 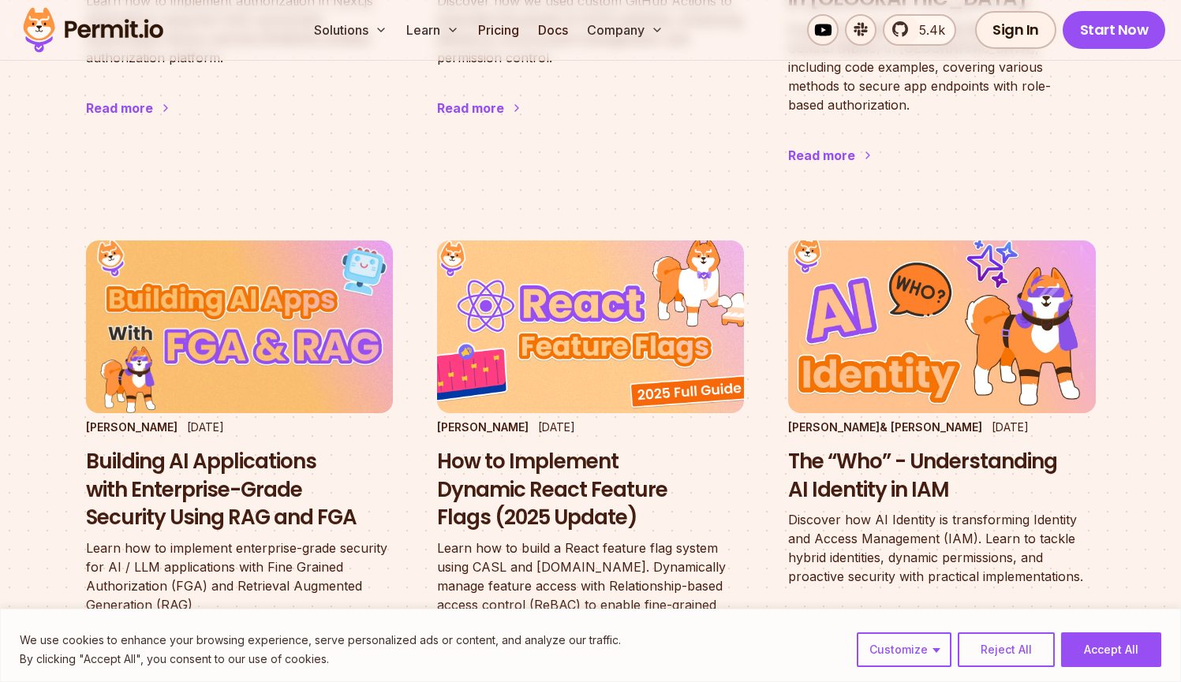 I want to click on p: Learn how to implement enterprise-grade security for AI / LLM applications with Fine Grained Auth..., so click(x=239, y=577).